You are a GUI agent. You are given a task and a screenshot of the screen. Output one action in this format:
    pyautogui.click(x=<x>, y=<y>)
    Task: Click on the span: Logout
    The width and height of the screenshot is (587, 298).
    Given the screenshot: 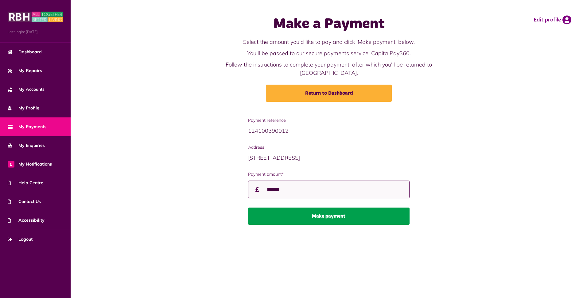 What is the action you would take?
    pyautogui.click(x=20, y=239)
    